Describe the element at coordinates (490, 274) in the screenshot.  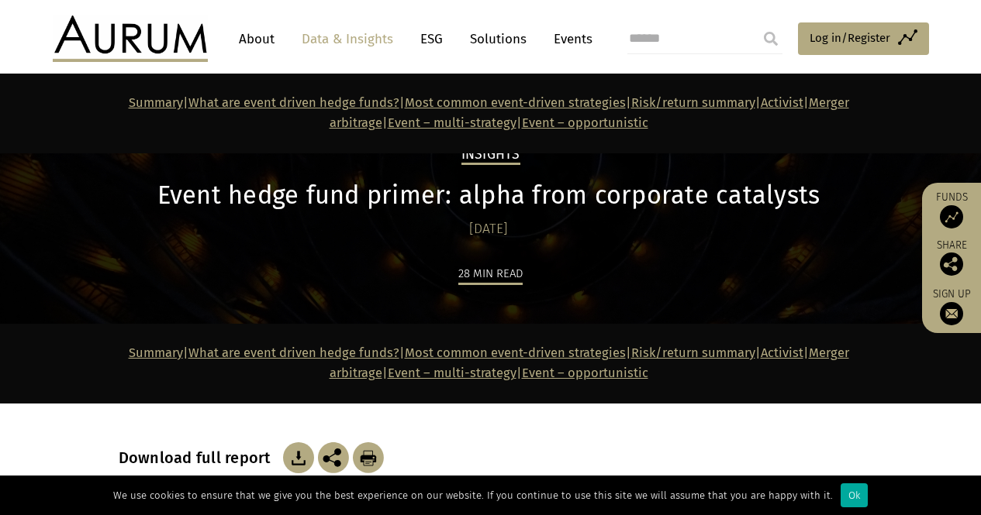
I see `div: 28 min read` at that location.